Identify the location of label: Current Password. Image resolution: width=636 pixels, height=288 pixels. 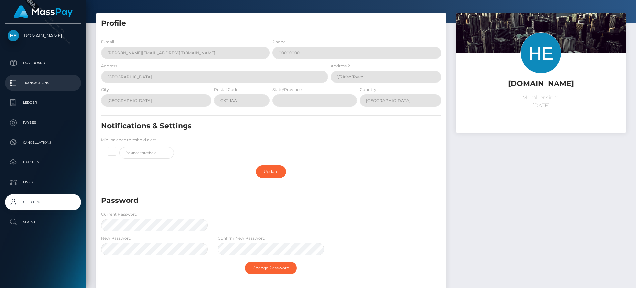
(119, 214).